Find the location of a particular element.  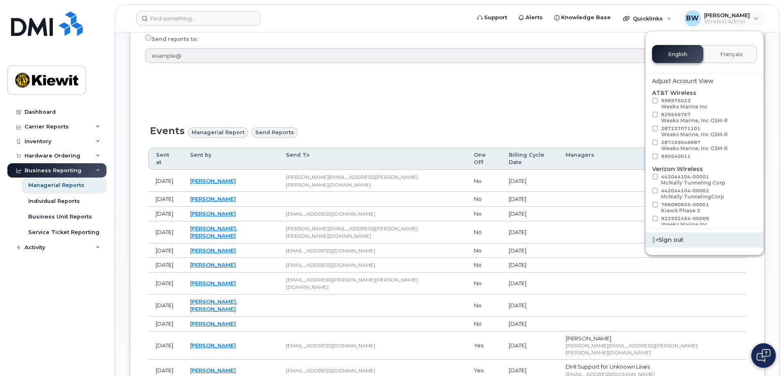

th: Managers is located at coordinates (652, 159).